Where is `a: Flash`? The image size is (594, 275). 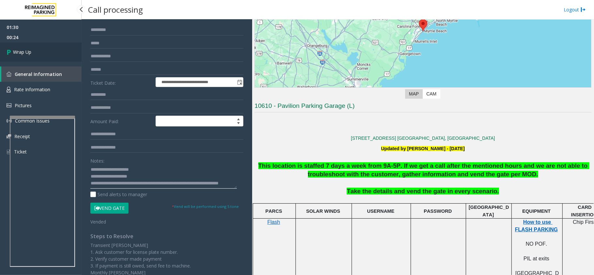 a: Flash is located at coordinates (274, 222).